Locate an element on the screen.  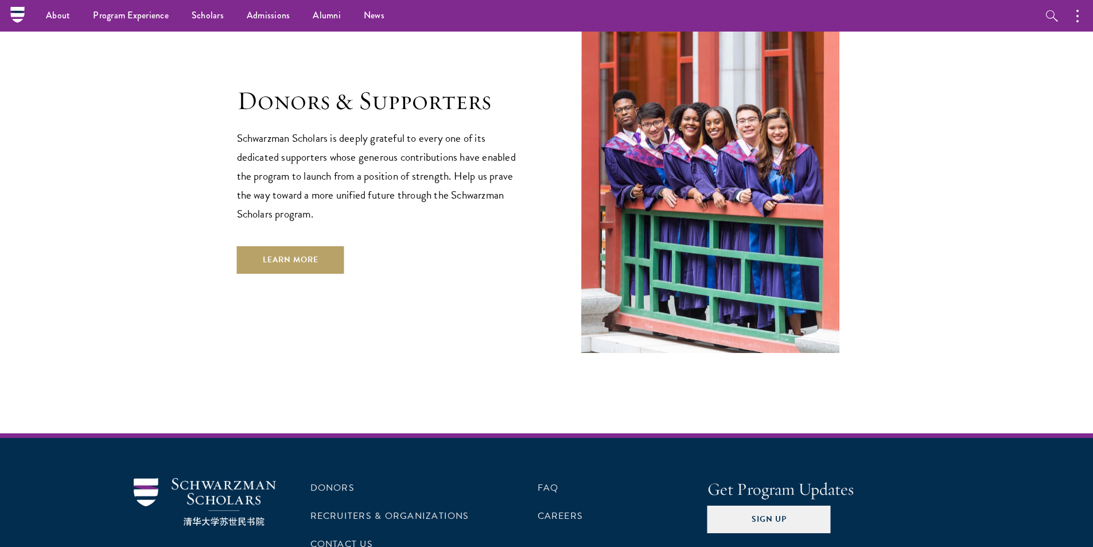
p: Schwarzman Scholars is deeply grateful to every one of its dedicated supporters whose generous co... is located at coordinates (380, 176).